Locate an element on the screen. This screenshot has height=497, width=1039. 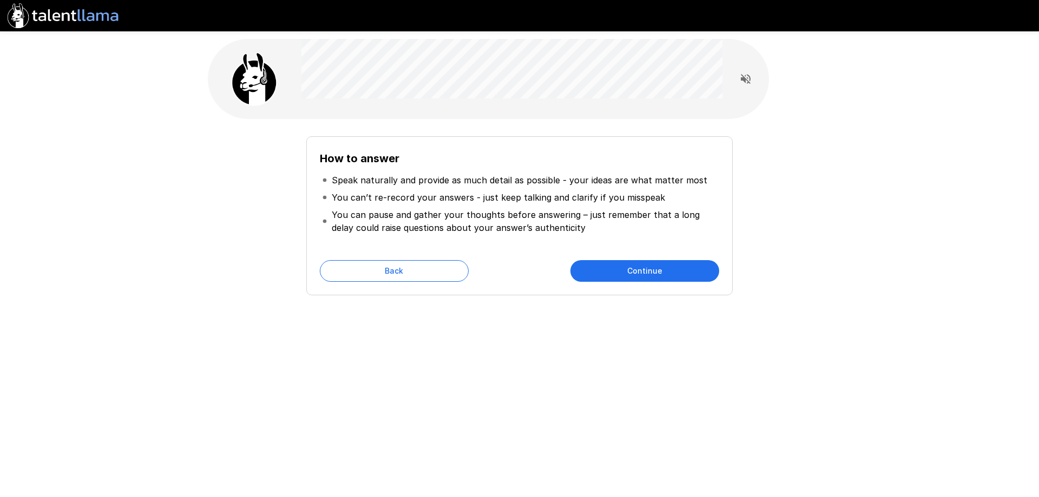
button: Read questions aloud is located at coordinates (746, 79).